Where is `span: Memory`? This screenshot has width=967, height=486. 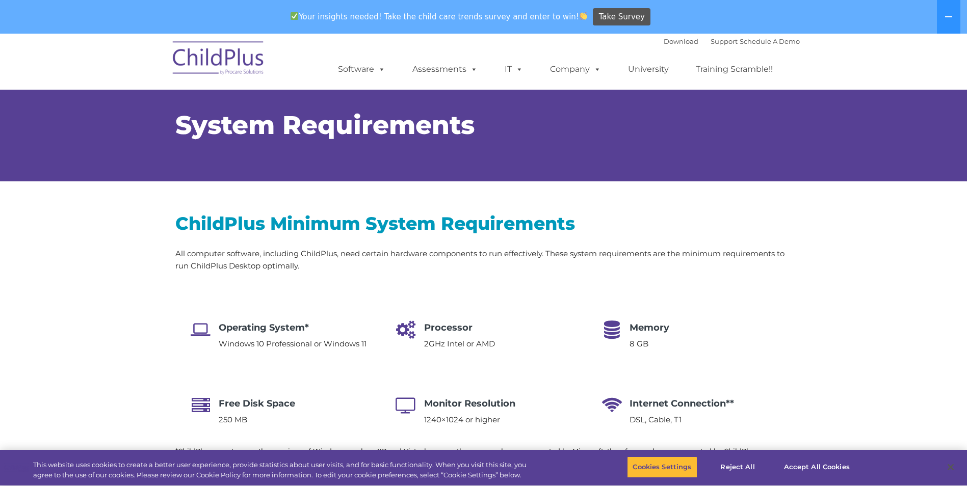 span: Memory is located at coordinates (649, 328).